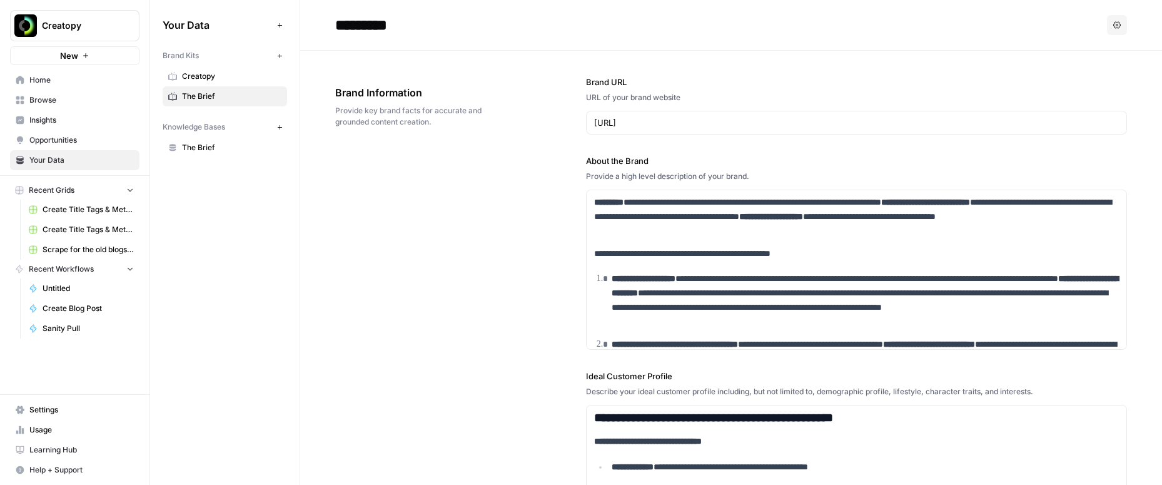 Image resolution: width=1162 pixels, height=485 pixels. I want to click on span: New, so click(69, 56).